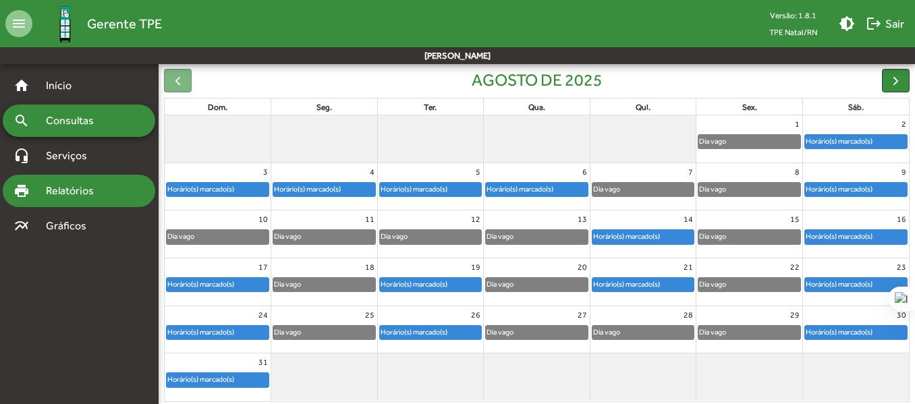 The image size is (915, 404). What do you see at coordinates (750, 281) in the screenshot?
I see `td: 22 de agosto de 2025` at bounding box center [750, 281].